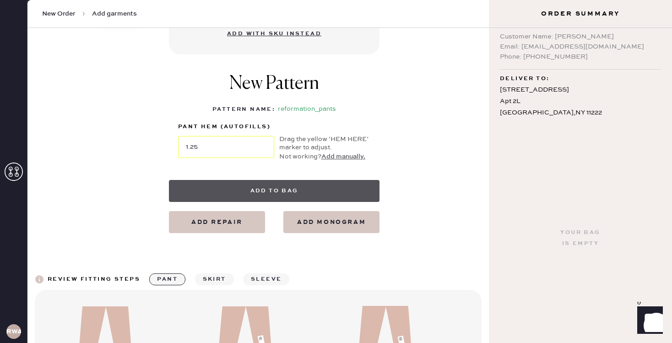 The image size is (672, 343). I want to click on span: New Order, so click(59, 14).